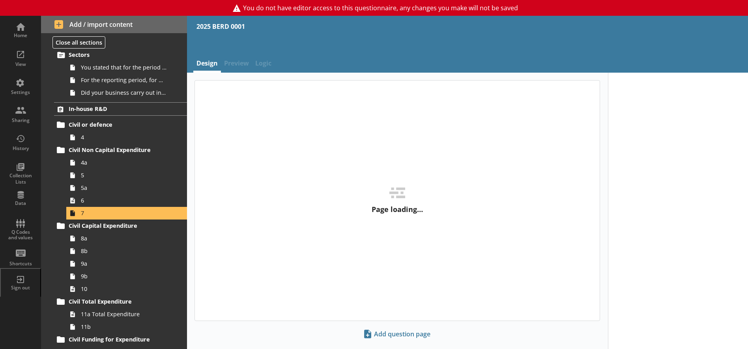 Image resolution: width=748 pixels, height=349 pixels. Describe the element at coordinates (124, 137) in the screenshot. I see `span: 4` at that location.